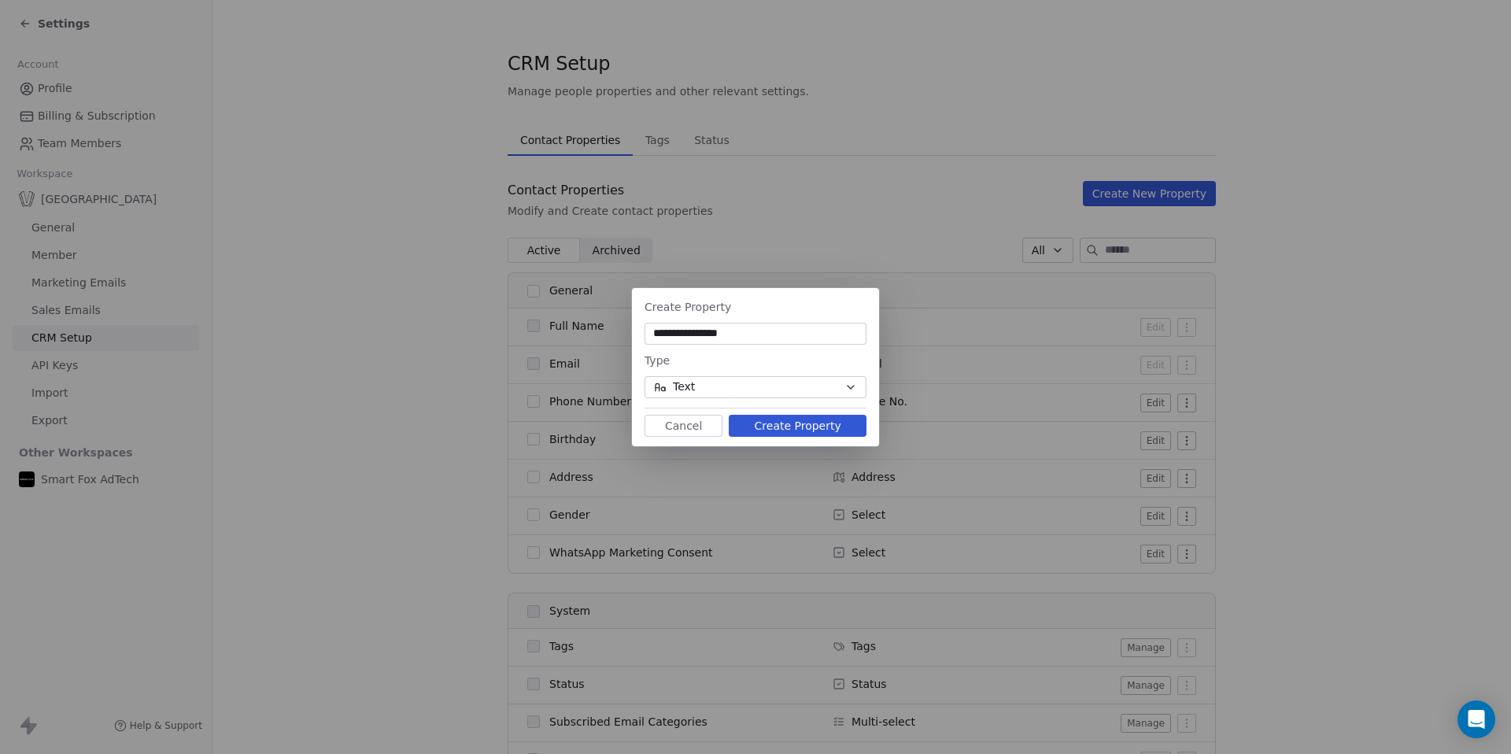  What do you see at coordinates (683, 426) in the screenshot?
I see `button: Cancel` at bounding box center [683, 426].